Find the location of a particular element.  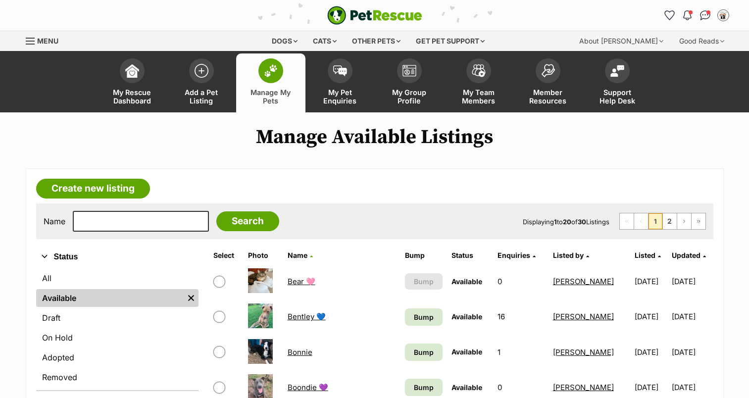

a: Last page is located at coordinates (699, 221).